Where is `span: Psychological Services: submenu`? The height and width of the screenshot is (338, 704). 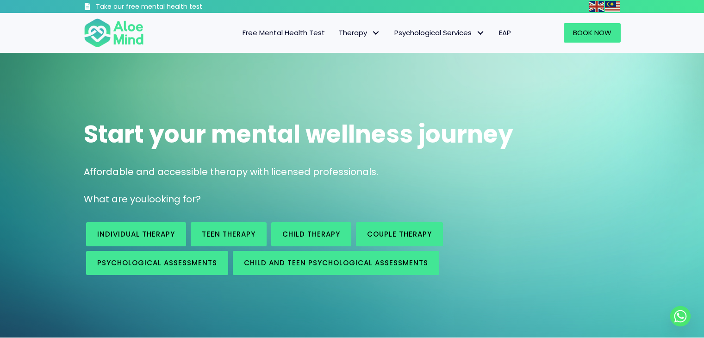 span: Psychological Services: submenu is located at coordinates (480, 33).